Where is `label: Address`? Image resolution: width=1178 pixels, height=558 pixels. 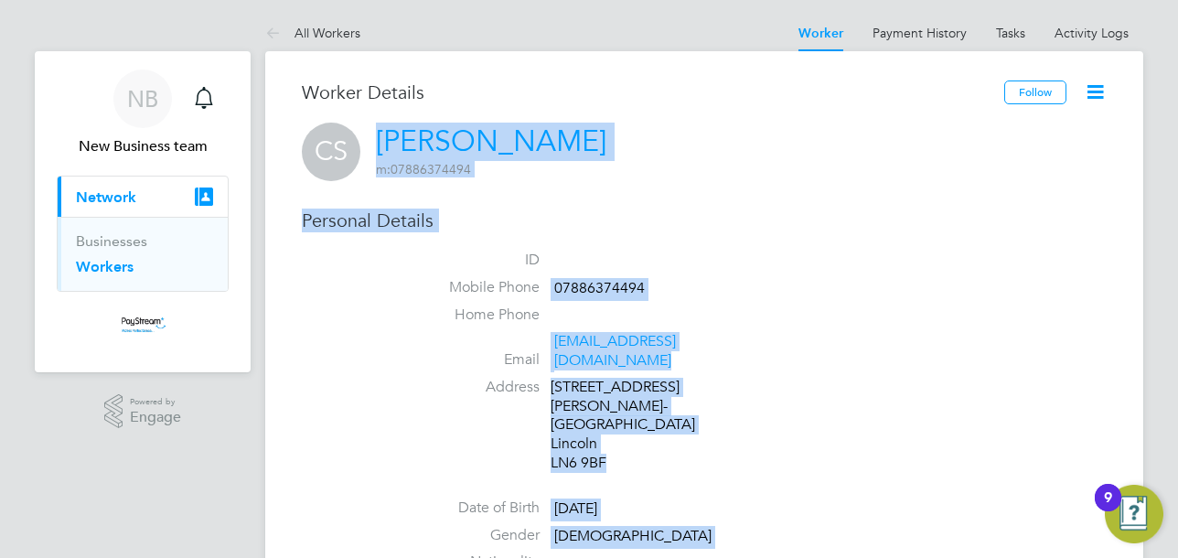
label: Address is located at coordinates (476, 387).